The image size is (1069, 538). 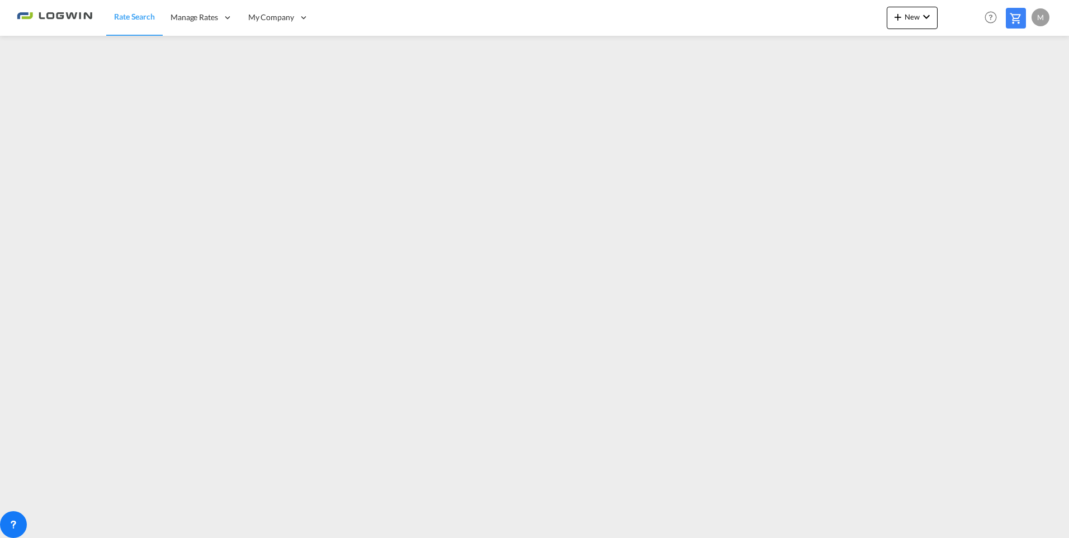 What do you see at coordinates (994, 18) in the screenshot?
I see `div: Help` at bounding box center [994, 18].